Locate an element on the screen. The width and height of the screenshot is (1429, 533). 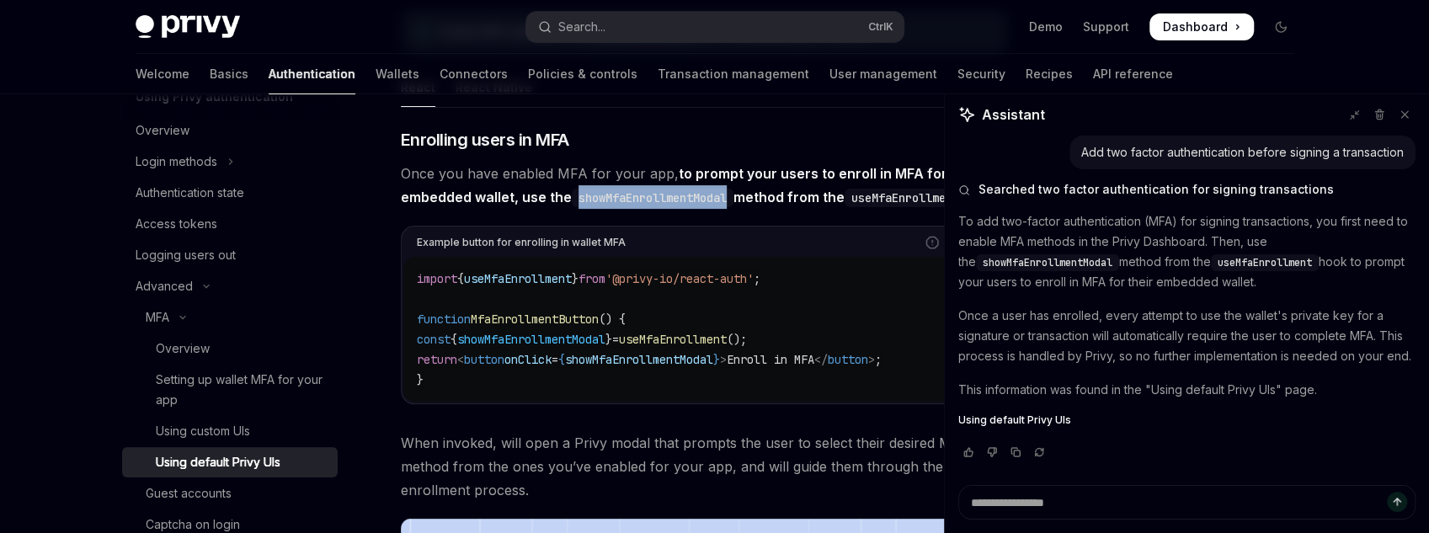
div: Guest accounts is located at coordinates (189, 493).